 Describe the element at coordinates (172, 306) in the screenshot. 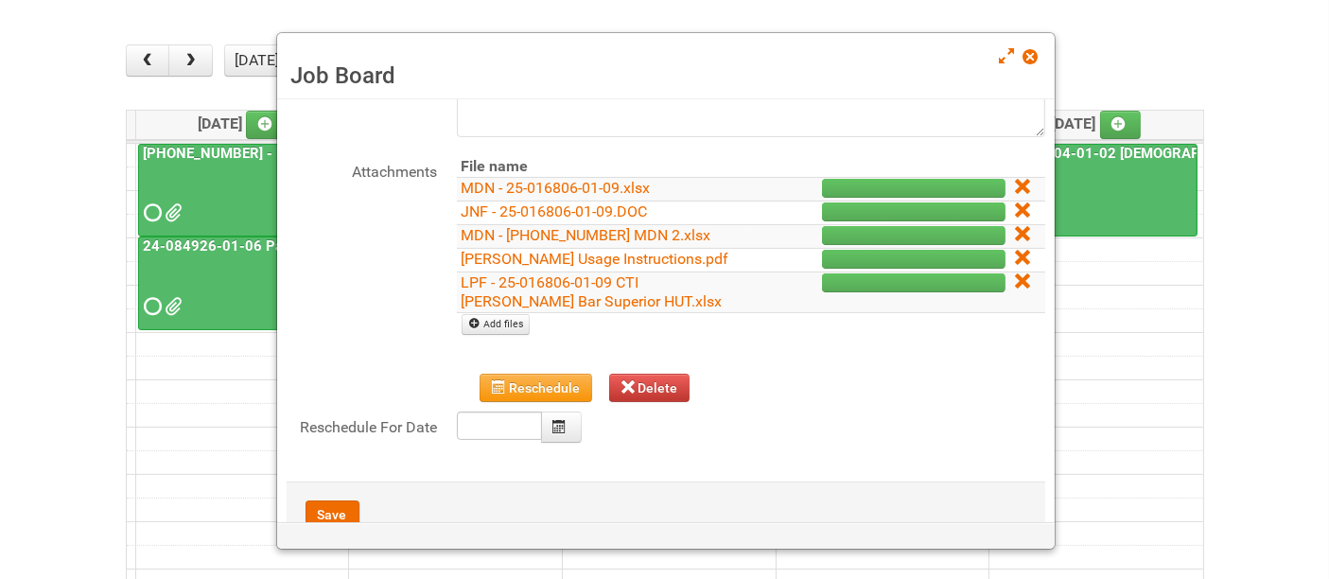

I see `span: Labels 24-084926-01-06 Pack Collab Wand Tint - Lion.xlsx MOR 24-084926-01-08.xlsm LPF 24-084926-0...` at that location.